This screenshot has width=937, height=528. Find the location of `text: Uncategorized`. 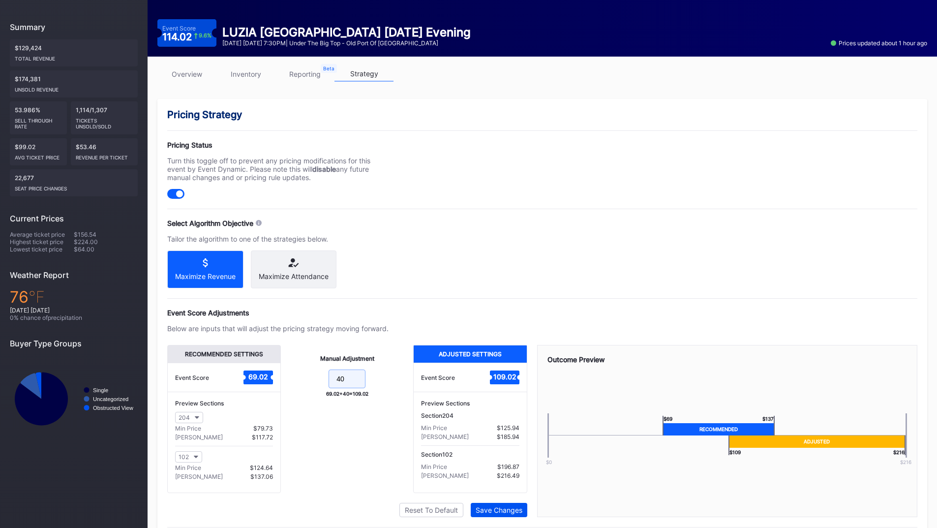

text: Uncategorized is located at coordinates (111, 399).